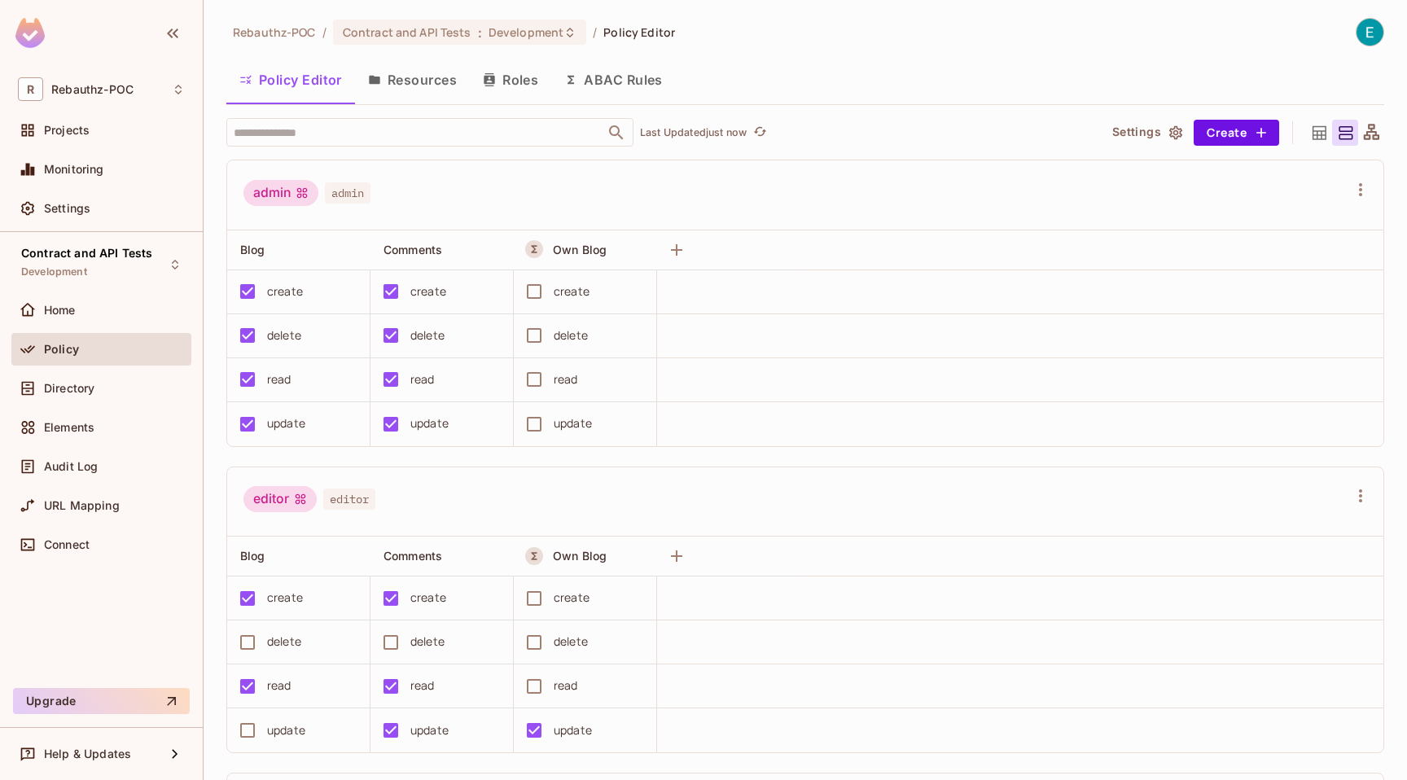  I want to click on span: R, so click(30, 89).